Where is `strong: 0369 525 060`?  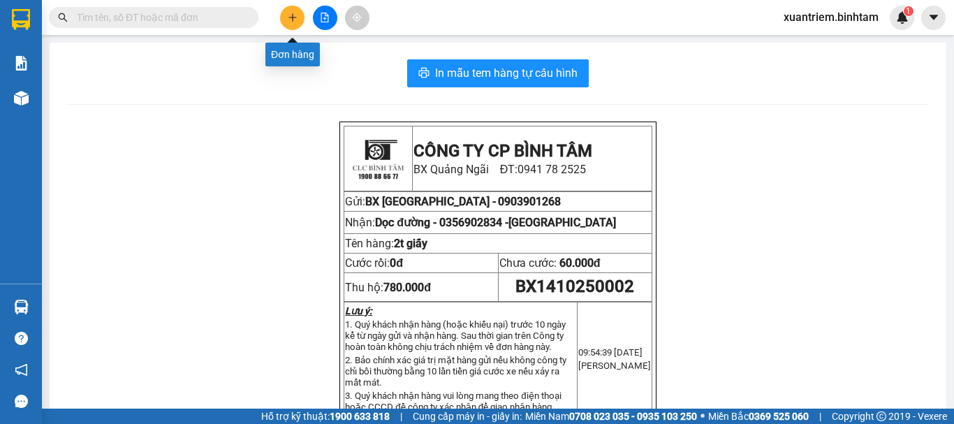 strong: 0369 525 060 is located at coordinates (778, 416).